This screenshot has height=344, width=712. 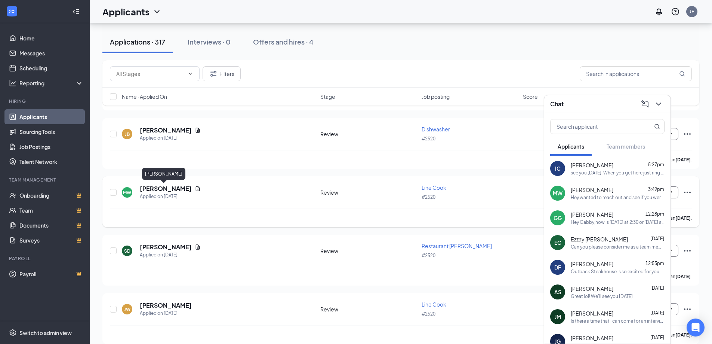 What do you see at coordinates (618, 246) in the screenshot?
I see `div: Can you please consider me as a team member i really need this job` at bounding box center [618, 246].